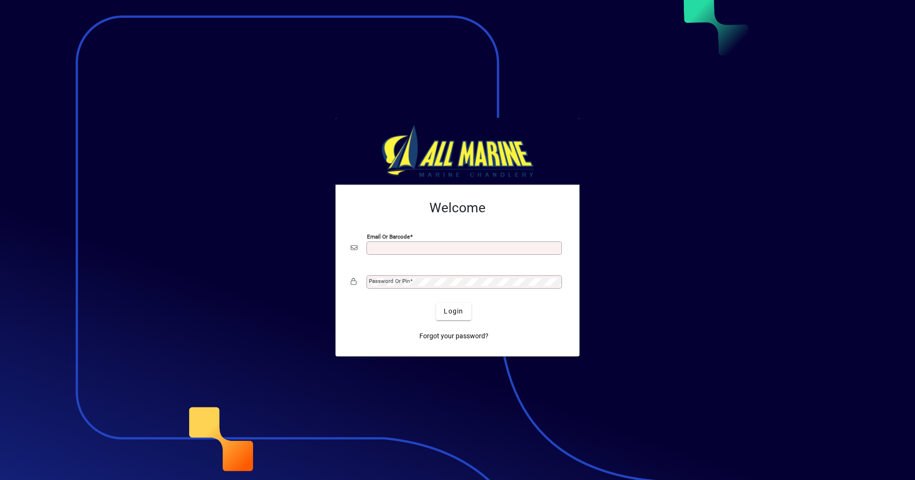 The image size is (915, 480). I want to click on button: Login, so click(453, 311).